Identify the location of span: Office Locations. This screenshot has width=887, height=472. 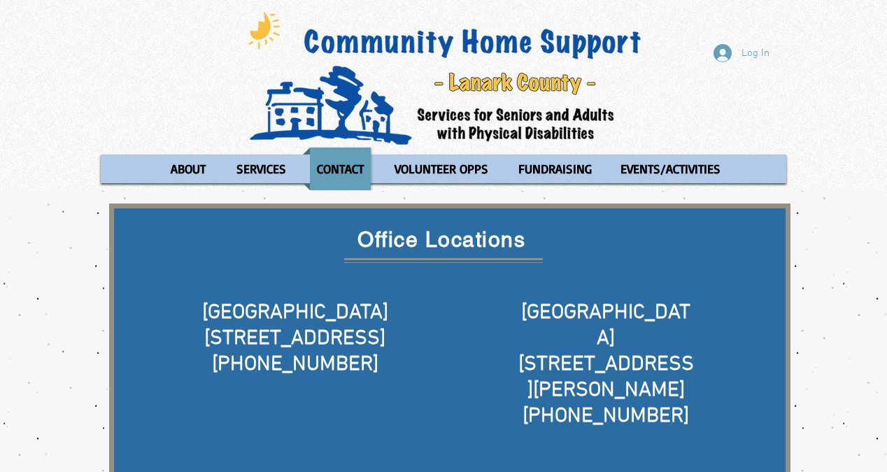
(441, 239).